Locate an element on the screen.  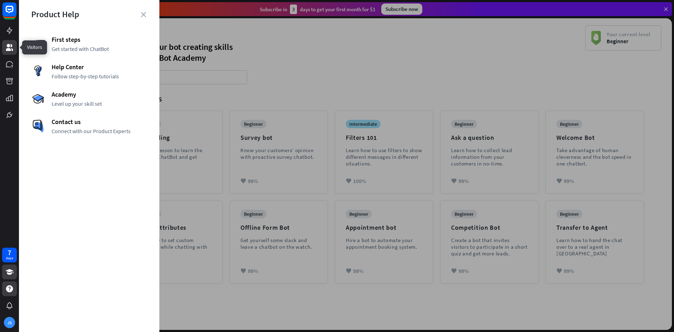
div: Product Help is located at coordinates (89, 14).